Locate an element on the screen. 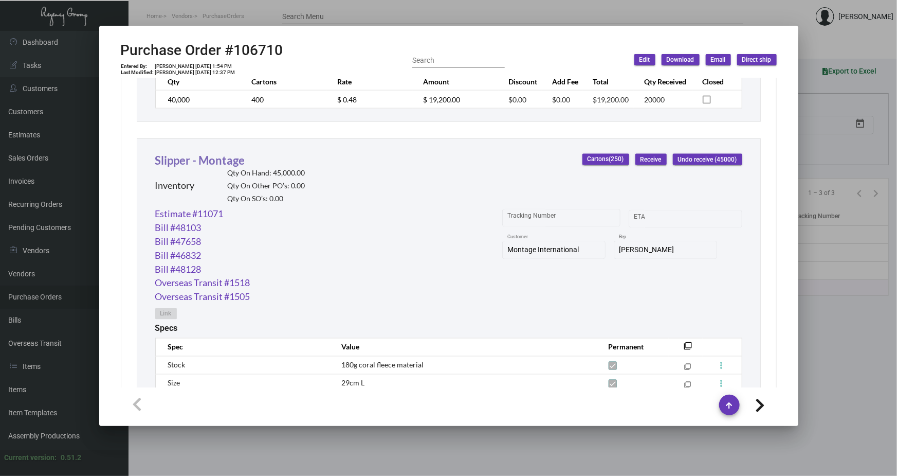 This screenshot has width=897, height=476. span: Cartons is located at coordinates (606, 159).